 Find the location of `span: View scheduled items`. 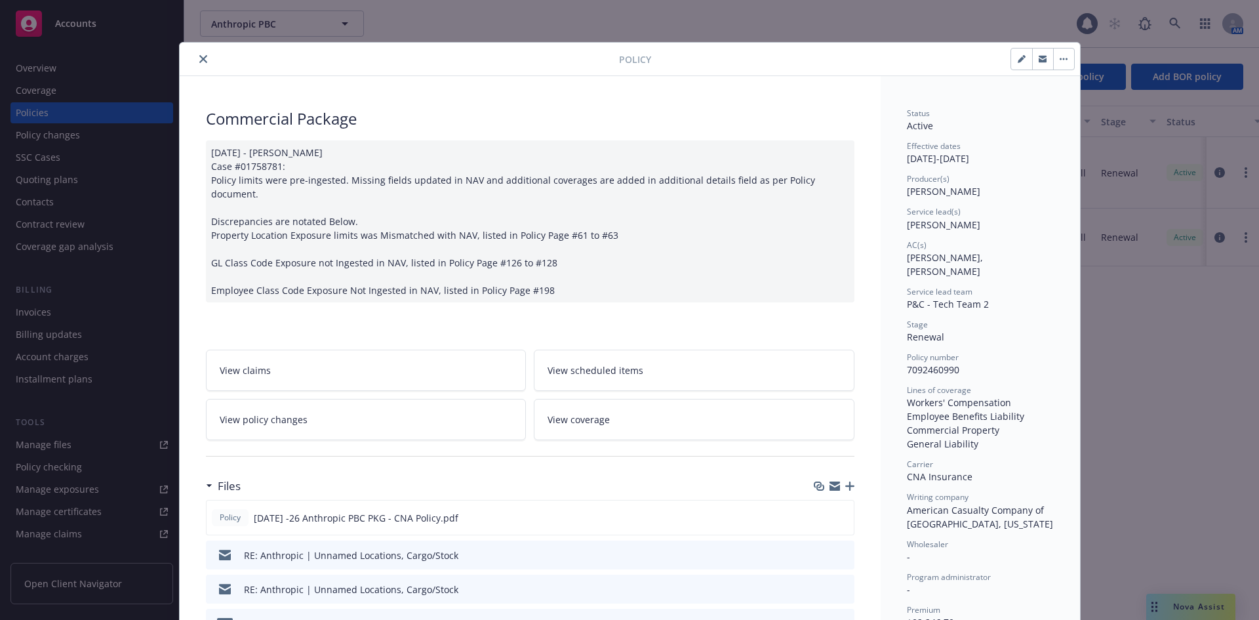

span: View scheduled items is located at coordinates (595, 370).